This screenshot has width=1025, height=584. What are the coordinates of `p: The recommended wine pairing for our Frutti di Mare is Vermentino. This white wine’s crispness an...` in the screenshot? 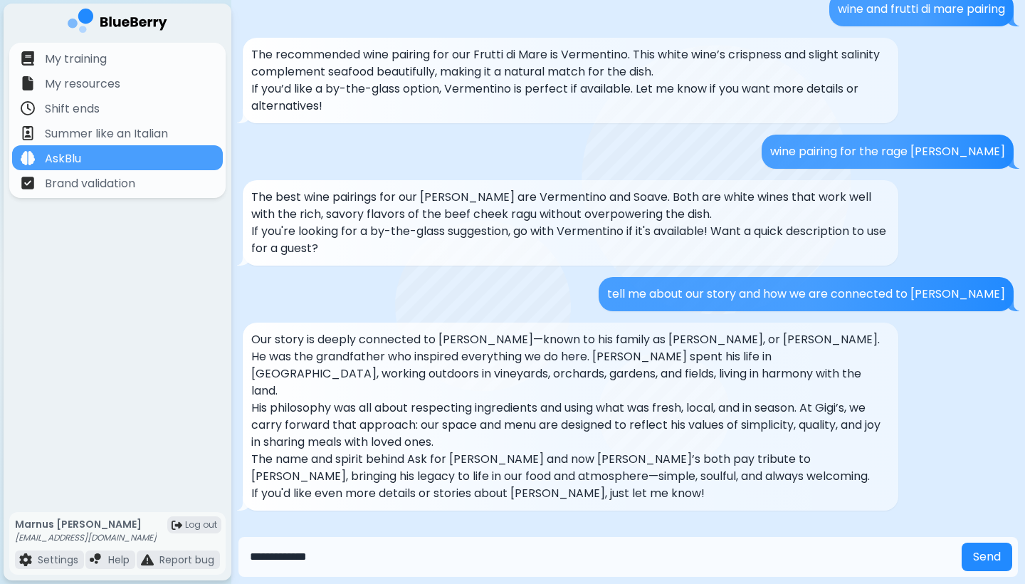 It's located at (570, 63).